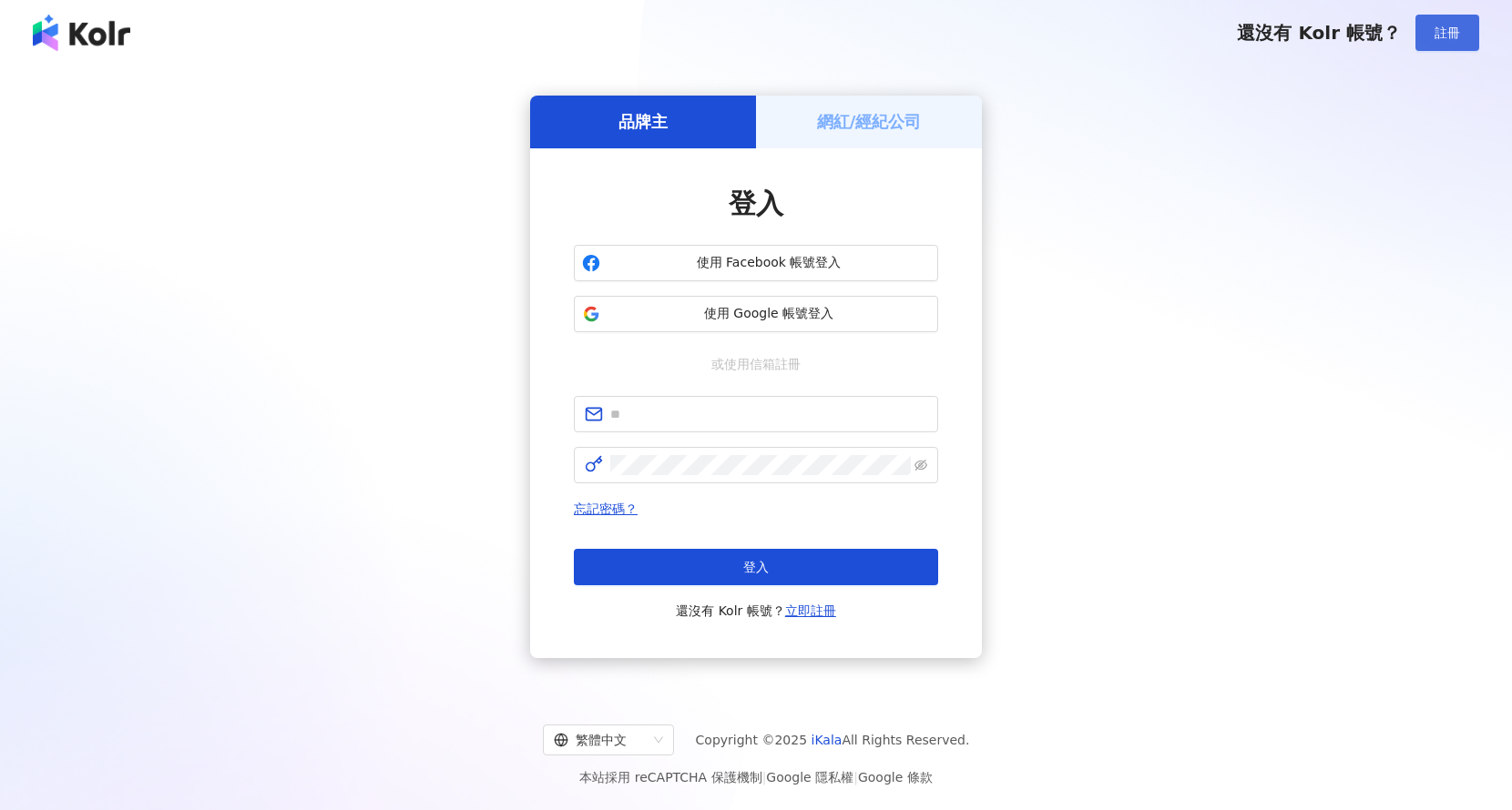 The width and height of the screenshot is (1512, 810). Describe the element at coordinates (769, 263) in the screenshot. I see `span: 使用 Facebook 帳號登入` at that location.